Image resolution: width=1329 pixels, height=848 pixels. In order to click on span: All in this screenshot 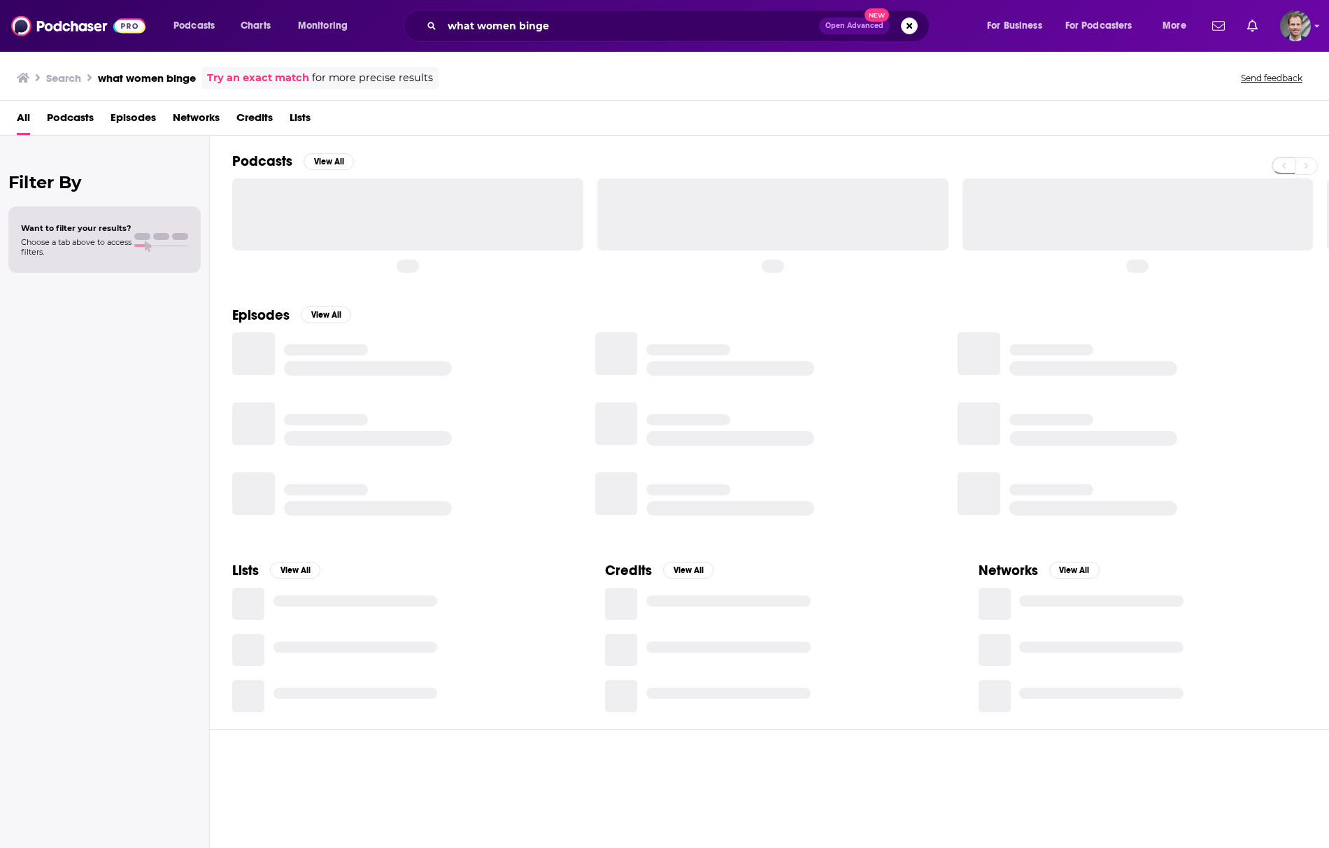, I will do `click(23, 120)`.